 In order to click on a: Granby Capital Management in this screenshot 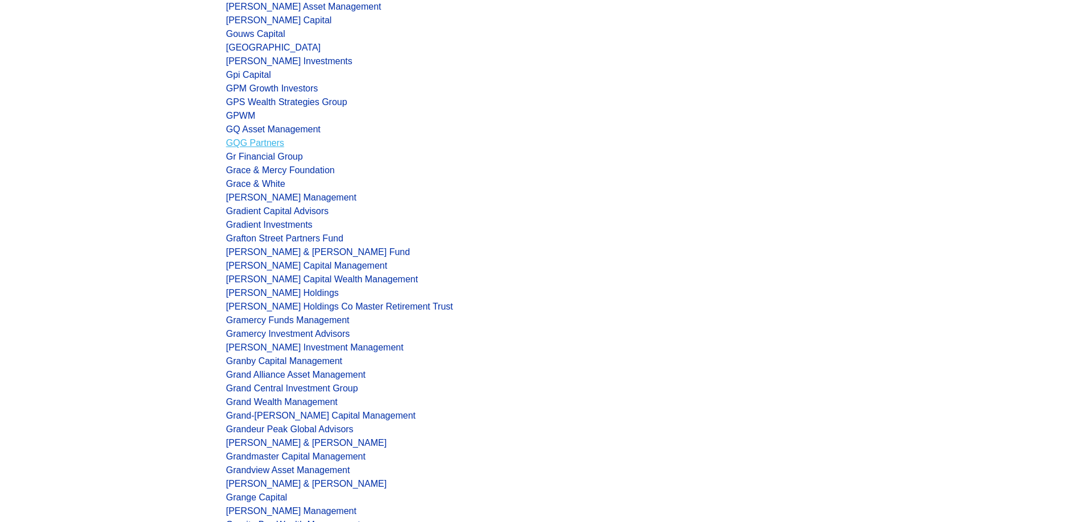, I will do `click(284, 361)`.